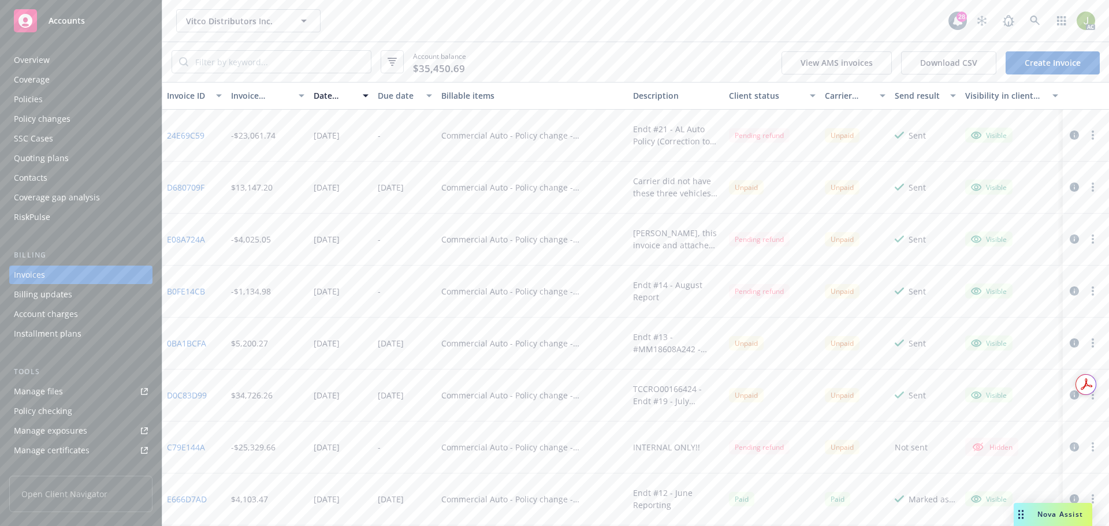 This screenshot has width=1109, height=526. I want to click on div: Not sent, so click(911, 447).